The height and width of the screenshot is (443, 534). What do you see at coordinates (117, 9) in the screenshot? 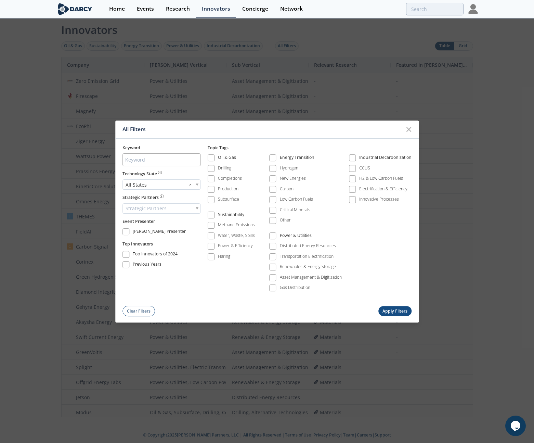
I see `div: Home` at bounding box center [117, 9].